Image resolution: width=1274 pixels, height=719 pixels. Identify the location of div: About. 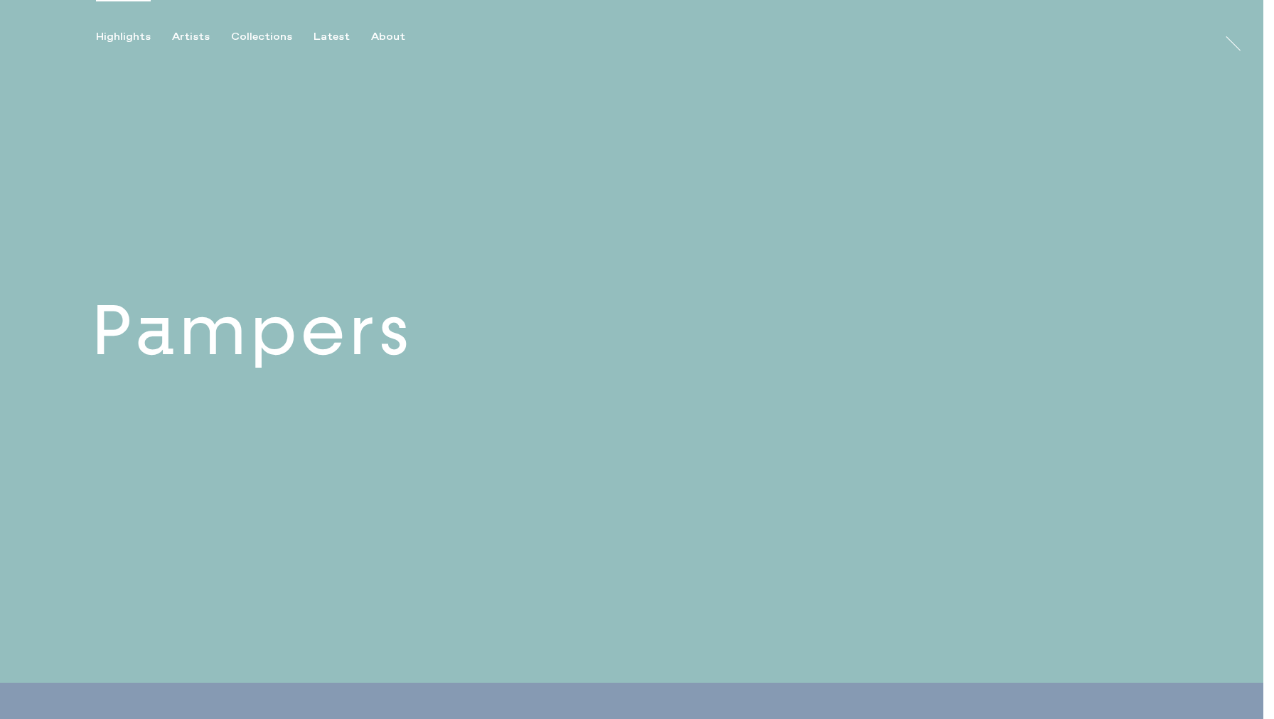
(388, 37).